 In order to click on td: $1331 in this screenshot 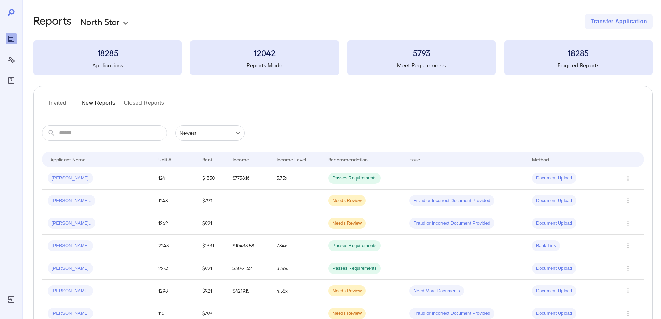, I will do `click(212, 246)`.